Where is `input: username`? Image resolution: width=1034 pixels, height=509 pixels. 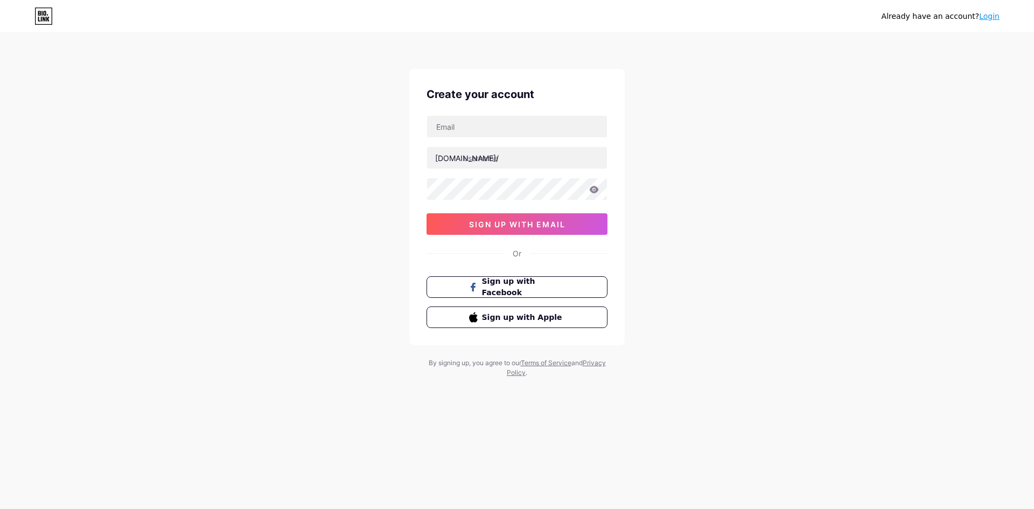
input: username is located at coordinates (517, 158).